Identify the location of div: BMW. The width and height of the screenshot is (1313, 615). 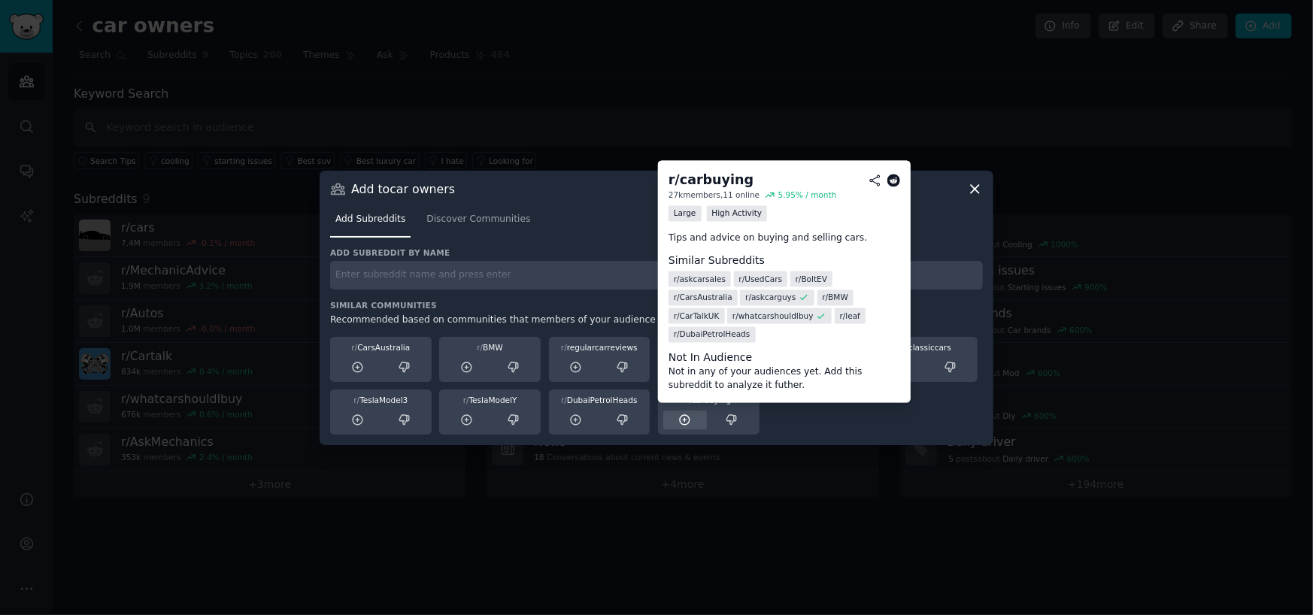
(490, 347).